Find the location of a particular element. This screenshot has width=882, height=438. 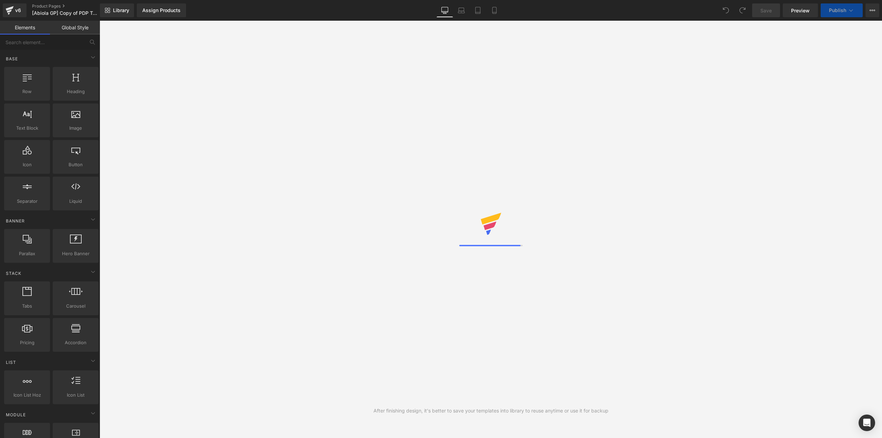

span: Row is located at coordinates (27, 91).